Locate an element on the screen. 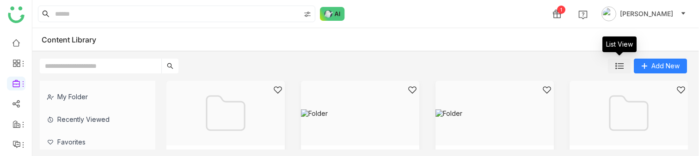  div: My Folder is located at coordinates (94, 97).